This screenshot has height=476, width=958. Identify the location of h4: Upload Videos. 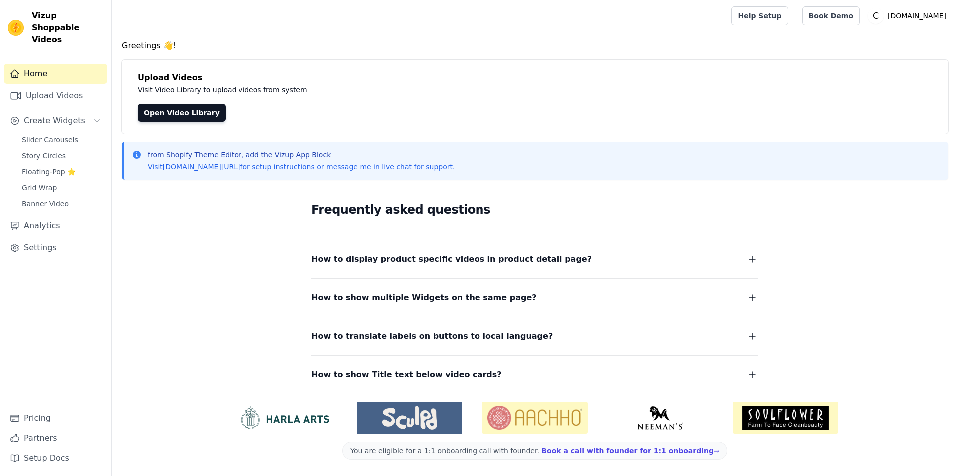
(535, 78).